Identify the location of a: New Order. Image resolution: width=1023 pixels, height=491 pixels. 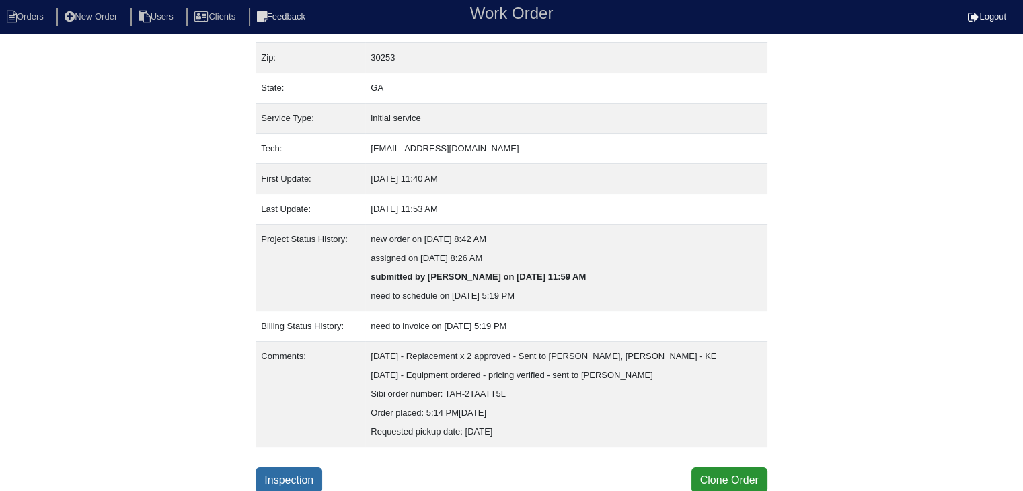
(92, 16).